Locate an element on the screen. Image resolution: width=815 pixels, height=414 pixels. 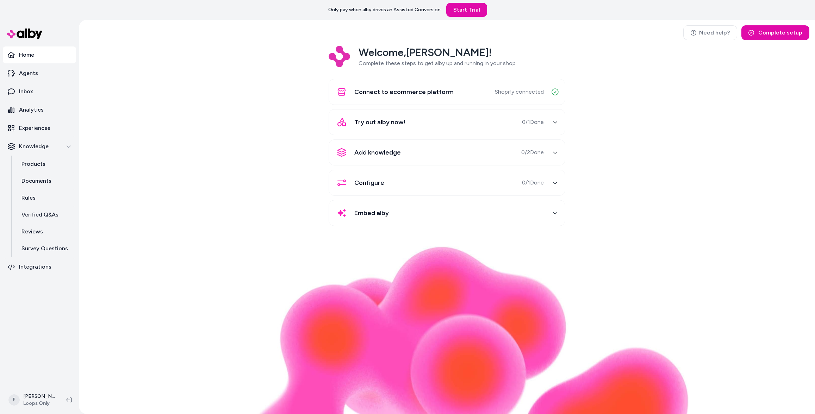
span: Embed alby is located at coordinates (371, 213).